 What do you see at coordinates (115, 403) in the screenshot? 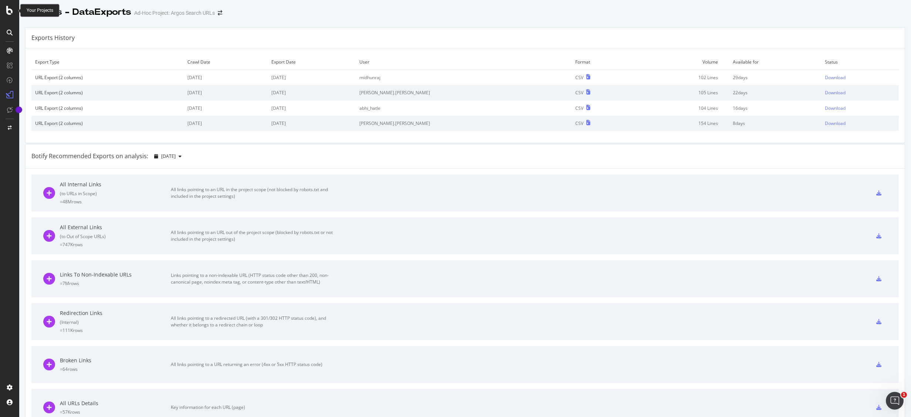
I see `div: All URLs Details` at bounding box center [115, 403].